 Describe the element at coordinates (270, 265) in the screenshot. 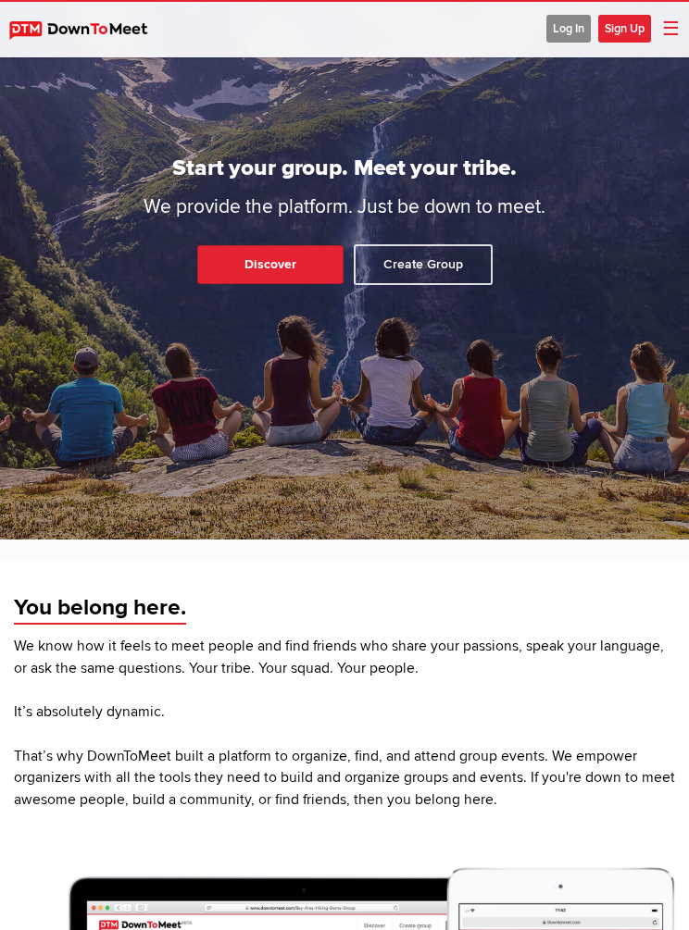

I see `a: Discover` at that location.